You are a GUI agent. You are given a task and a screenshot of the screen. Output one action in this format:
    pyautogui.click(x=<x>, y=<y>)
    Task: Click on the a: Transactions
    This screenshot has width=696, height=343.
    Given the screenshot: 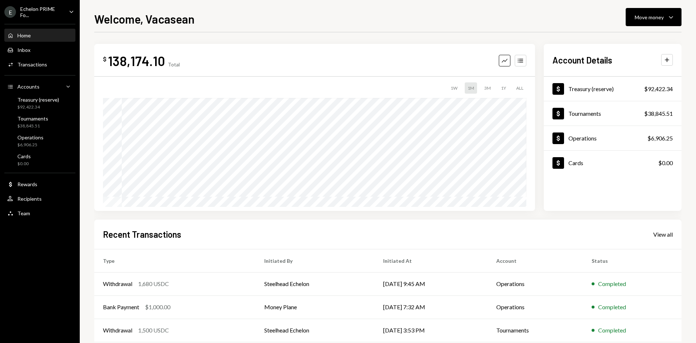 What is the action you would take?
    pyautogui.click(x=40, y=64)
    